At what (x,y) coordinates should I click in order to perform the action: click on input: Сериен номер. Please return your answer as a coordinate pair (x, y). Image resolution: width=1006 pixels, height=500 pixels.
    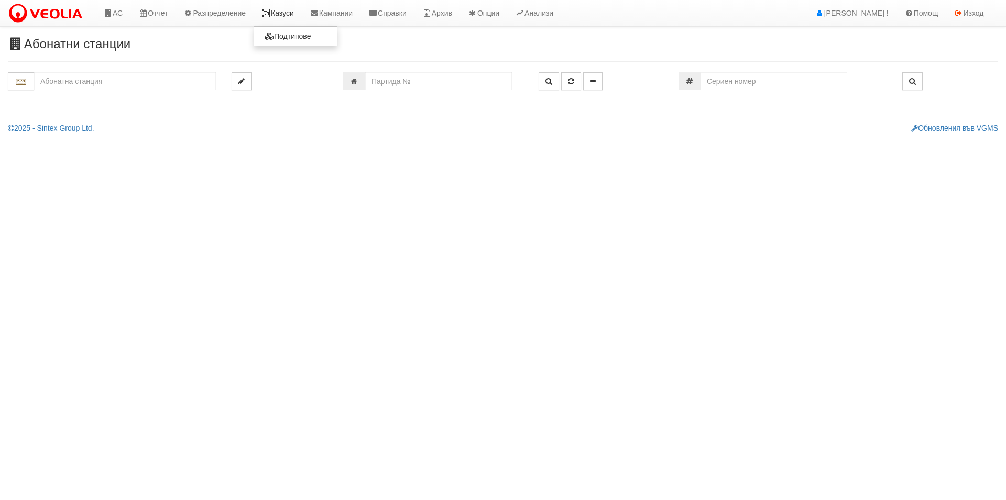
    Looking at the image, I should click on (774, 81).